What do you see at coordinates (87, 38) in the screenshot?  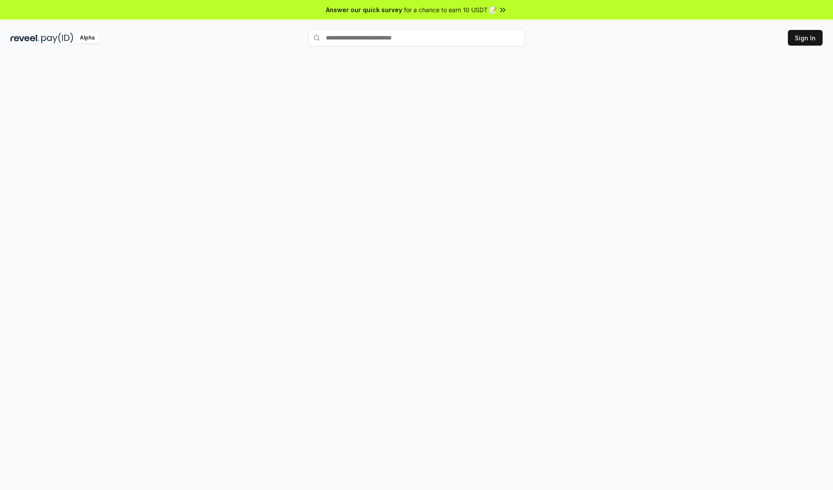 I see `div: Alpha` at bounding box center [87, 38].